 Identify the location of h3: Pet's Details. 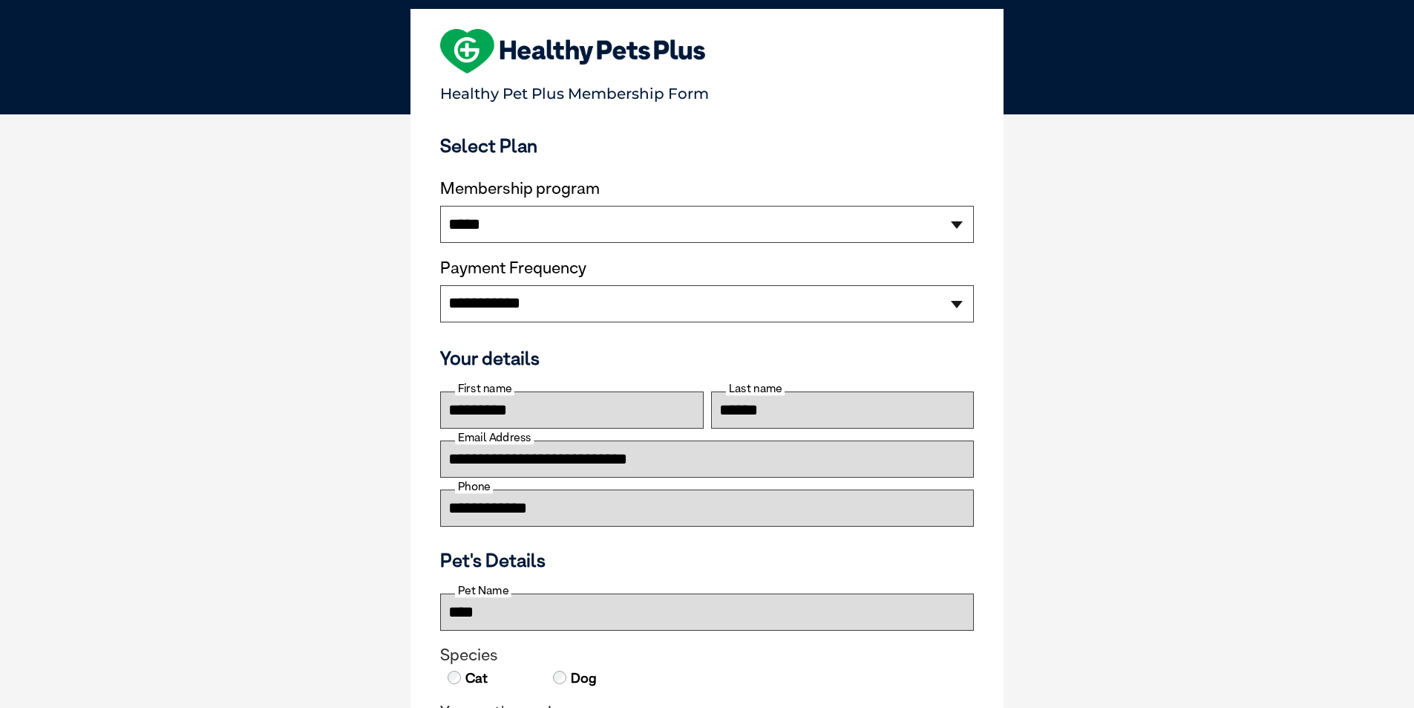
(707, 560).